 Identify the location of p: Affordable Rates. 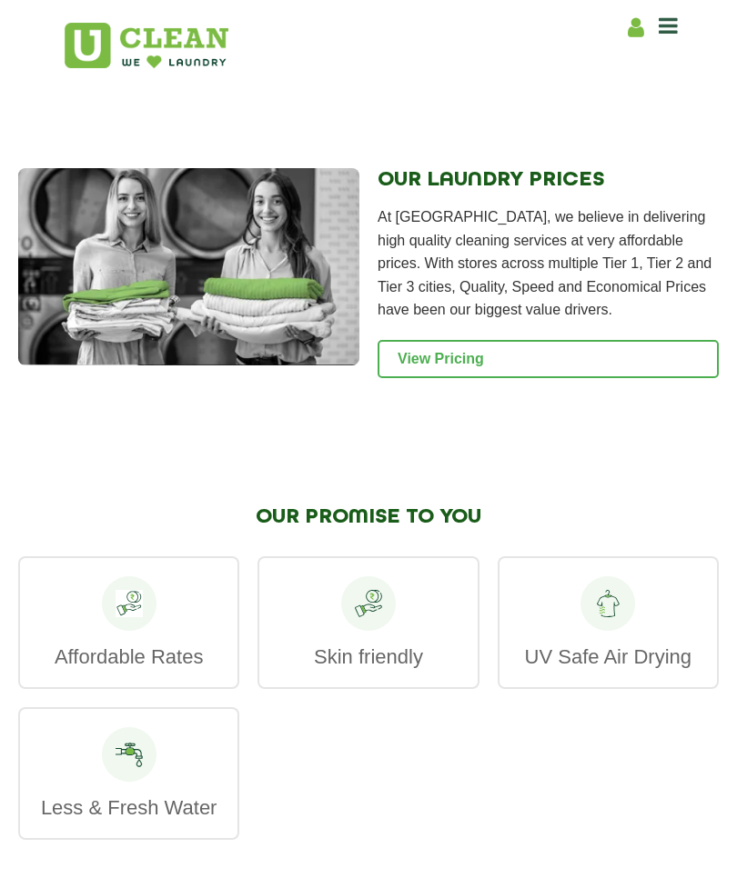
(128, 657).